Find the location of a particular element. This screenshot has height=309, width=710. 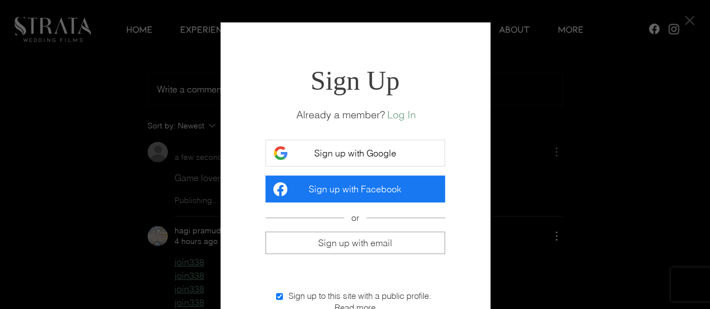

input: Sign up to this site with a public profile. is located at coordinates (280, 296).